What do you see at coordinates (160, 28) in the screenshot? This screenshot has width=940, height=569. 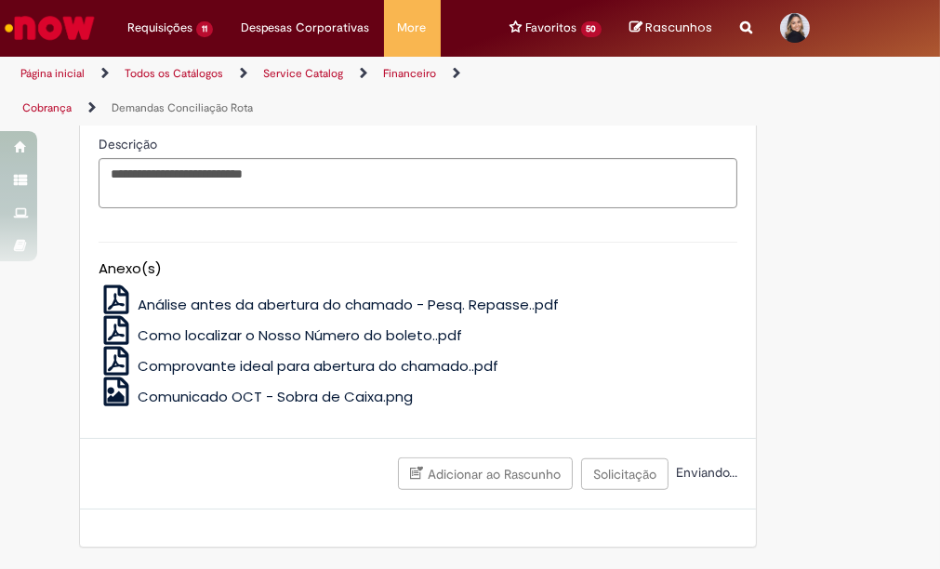 I see `span: Requisições` at bounding box center [160, 28].